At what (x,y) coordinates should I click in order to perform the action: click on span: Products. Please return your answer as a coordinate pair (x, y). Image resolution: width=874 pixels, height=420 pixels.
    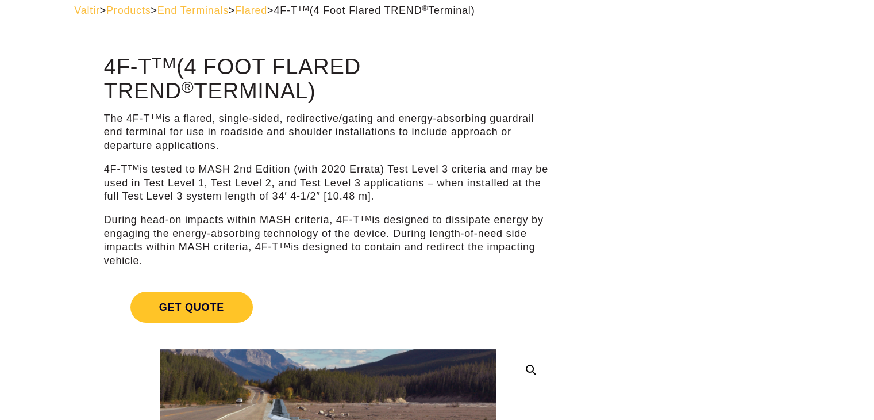
    Looking at the image, I should click on (128, 10).